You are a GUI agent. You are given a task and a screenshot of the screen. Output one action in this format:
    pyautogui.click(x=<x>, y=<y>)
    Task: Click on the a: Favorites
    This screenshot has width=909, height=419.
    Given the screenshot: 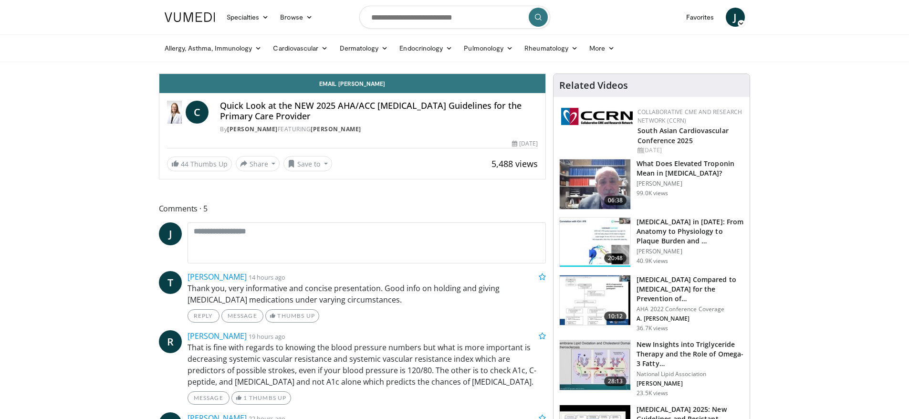 What is the action you would take?
    pyautogui.click(x=700, y=17)
    